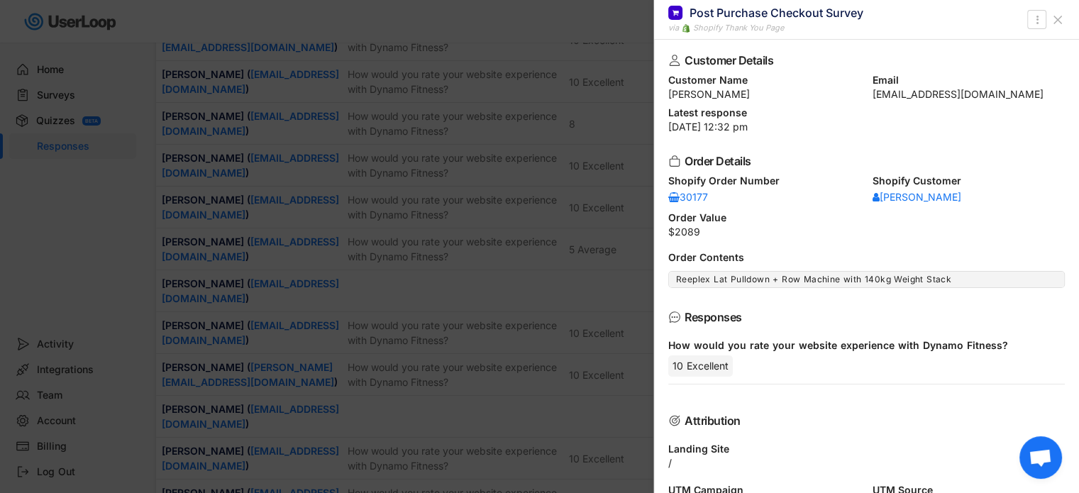 The width and height of the screenshot is (1079, 493). What do you see at coordinates (765, 80) in the screenshot?
I see `div: Customer Name` at bounding box center [765, 80].